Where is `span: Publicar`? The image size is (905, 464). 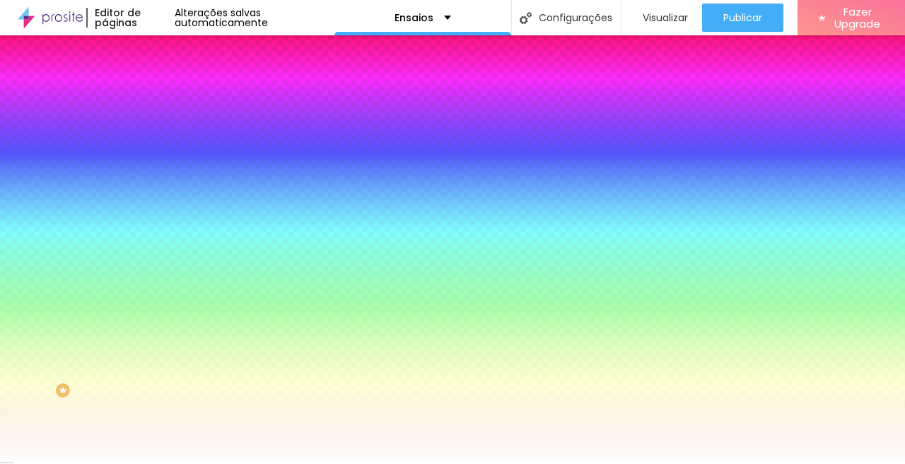 span: Publicar is located at coordinates (743, 18).